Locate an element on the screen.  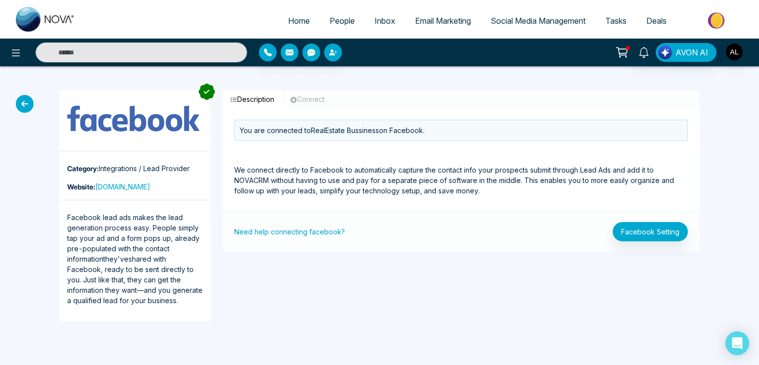
a: Email Marketing is located at coordinates (443, 21).